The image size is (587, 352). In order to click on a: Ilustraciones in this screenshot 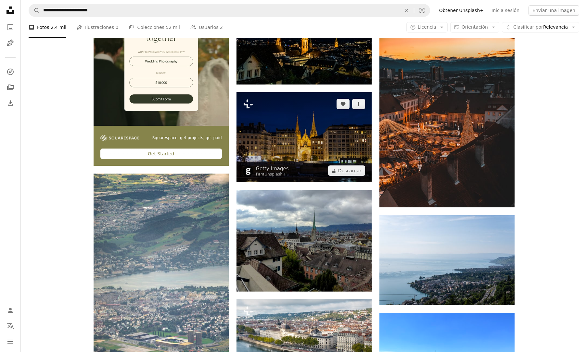, I will do `click(10, 43)`.